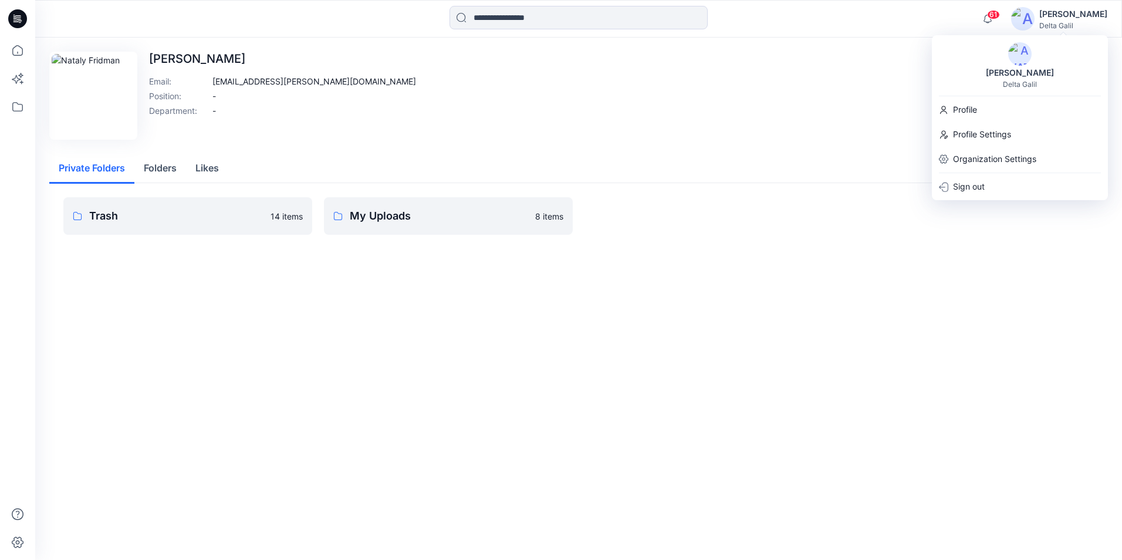 The height and width of the screenshot is (560, 1122). I want to click on a: Trash14 items, so click(188, 216).